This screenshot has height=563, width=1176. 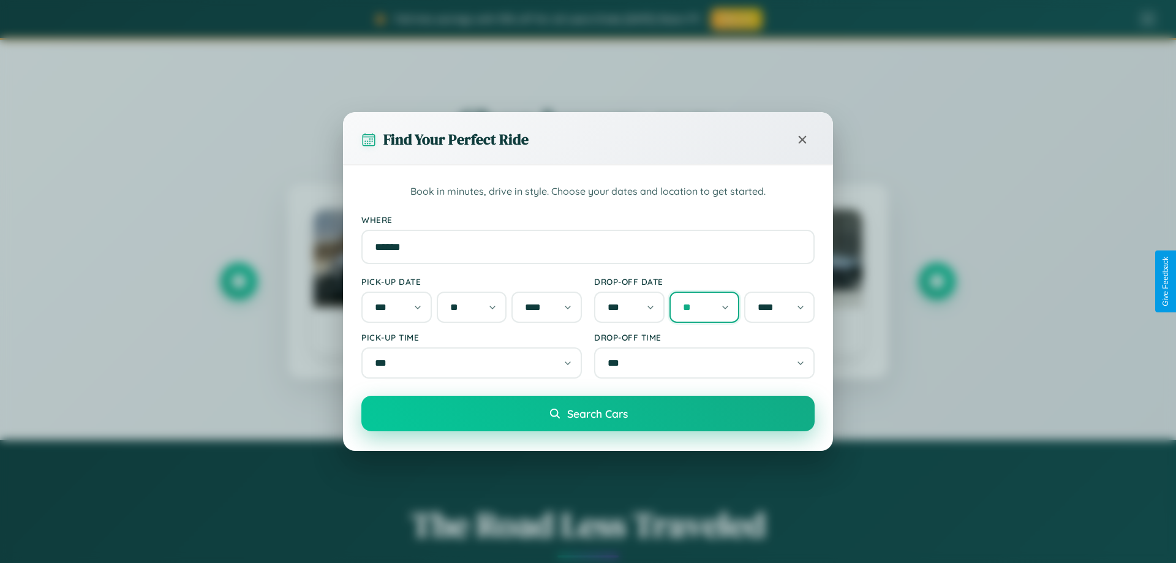 I want to click on label: Pick-up Date, so click(x=472, y=281).